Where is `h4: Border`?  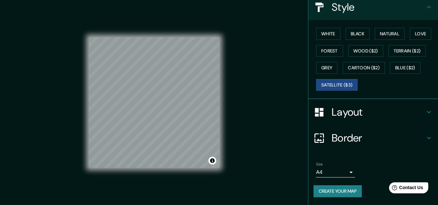 h4: Border is located at coordinates (378, 138).